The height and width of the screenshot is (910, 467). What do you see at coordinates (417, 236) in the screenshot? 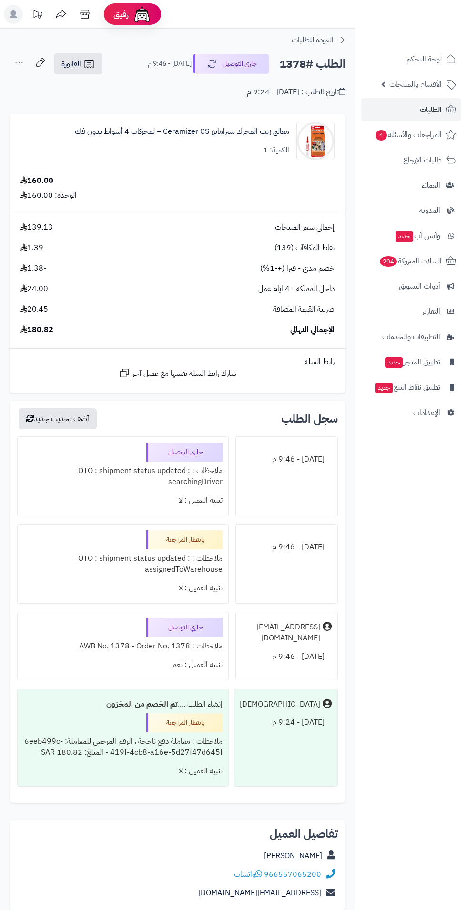
I see `span: وآتس آب` at bounding box center [417, 236].